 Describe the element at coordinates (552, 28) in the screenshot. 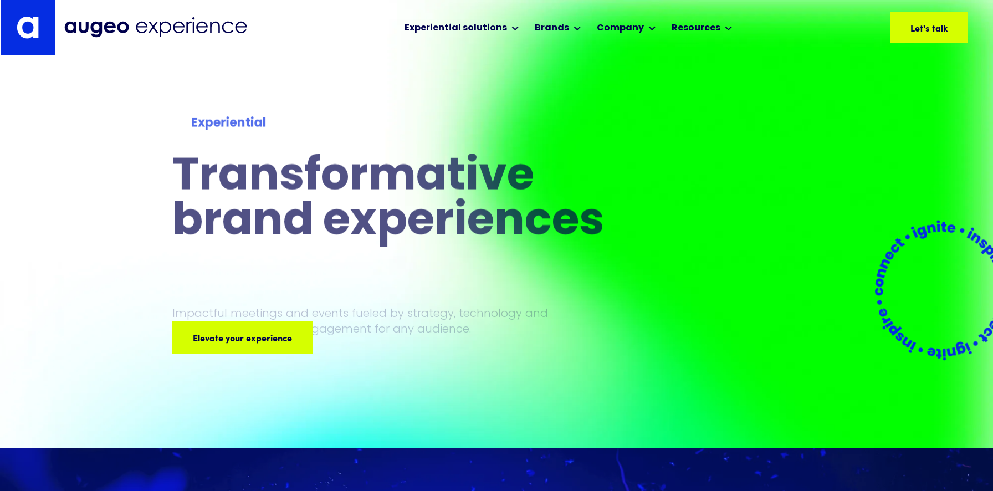

I see `div: Brands` at that location.